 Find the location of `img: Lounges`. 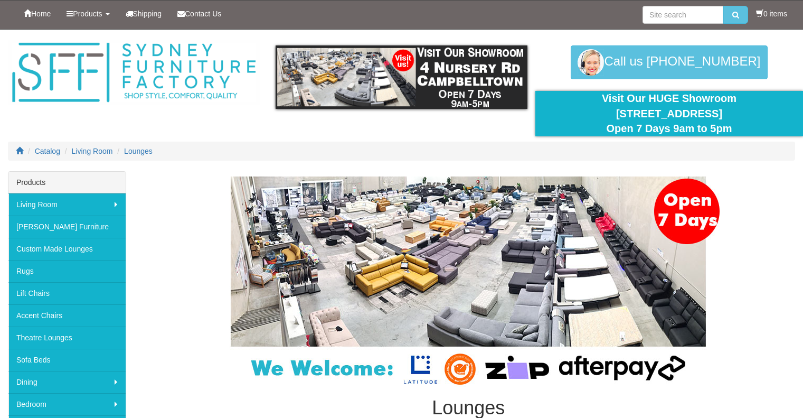

img: Lounges is located at coordinates (469, 282).